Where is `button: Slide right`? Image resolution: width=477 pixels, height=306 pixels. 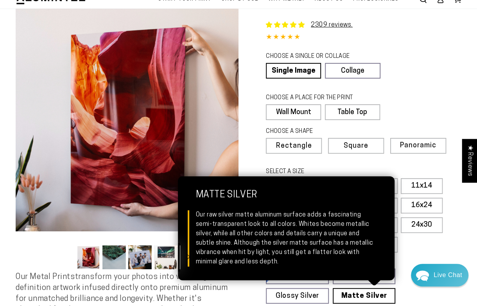
button: Slide right is located at coordinates (189, 258).